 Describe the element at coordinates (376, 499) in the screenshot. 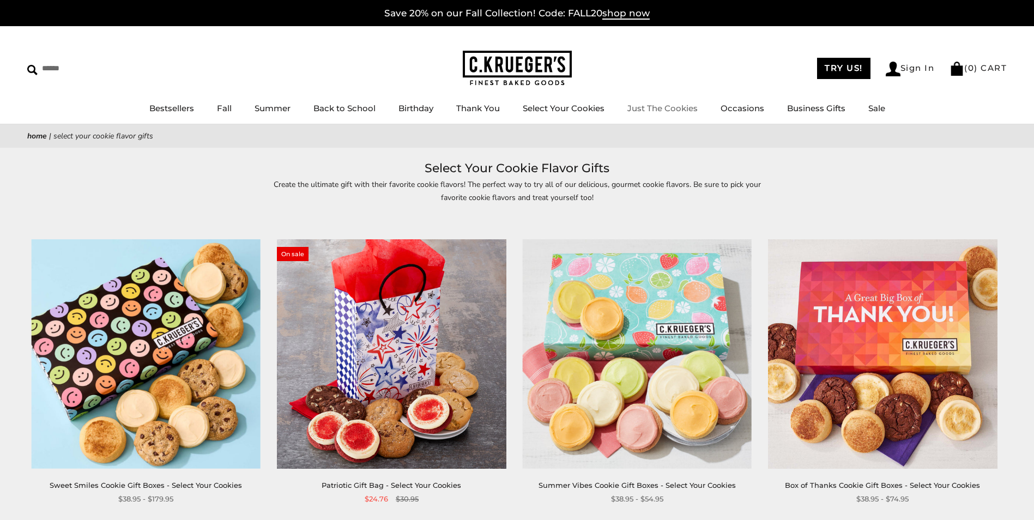

I see `span: $24.76` at that location.